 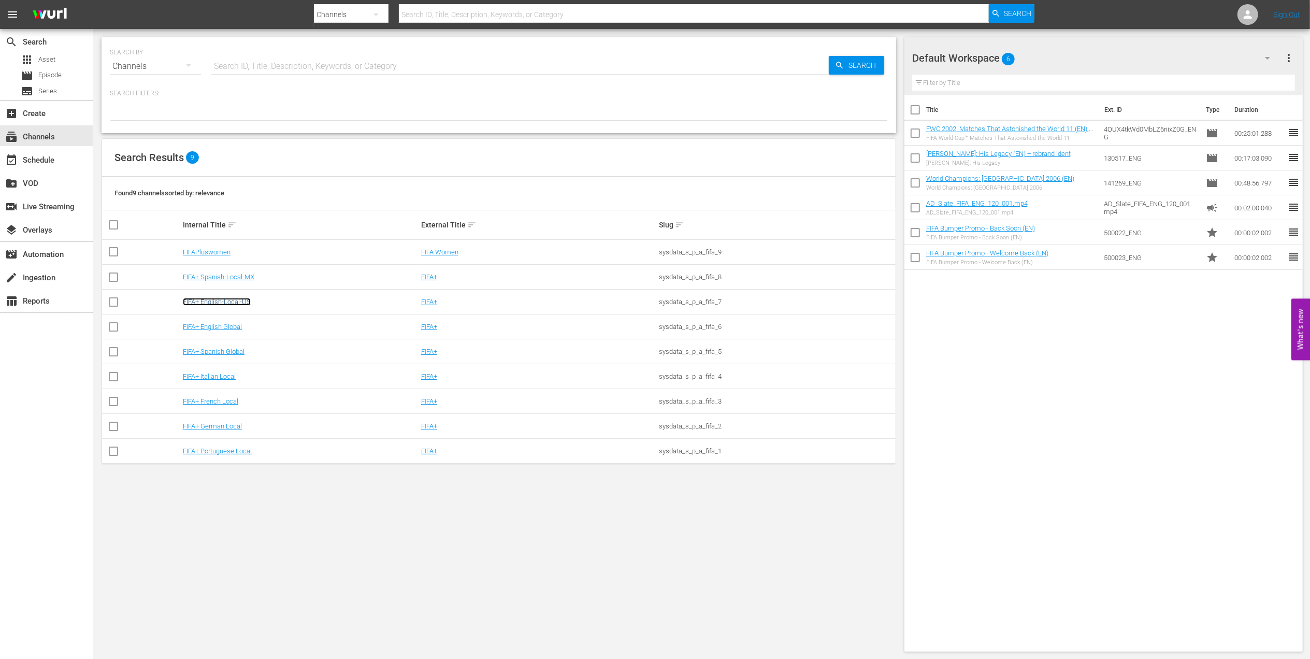 What do you see at coordinates (11, 230) in the screenshot?
I see `span: Overlays` at bounding box center [11, 230].